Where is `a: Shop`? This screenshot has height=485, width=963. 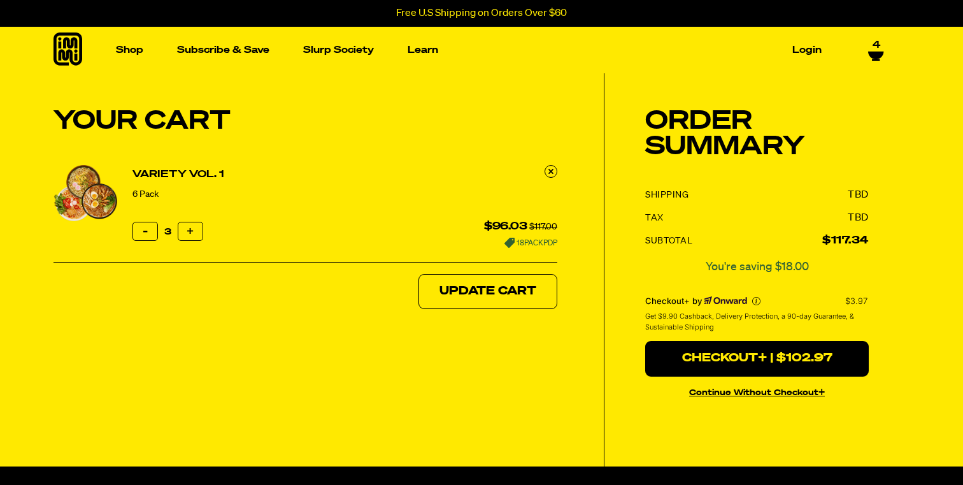 a: Shop is located at coordinates (129, 50).